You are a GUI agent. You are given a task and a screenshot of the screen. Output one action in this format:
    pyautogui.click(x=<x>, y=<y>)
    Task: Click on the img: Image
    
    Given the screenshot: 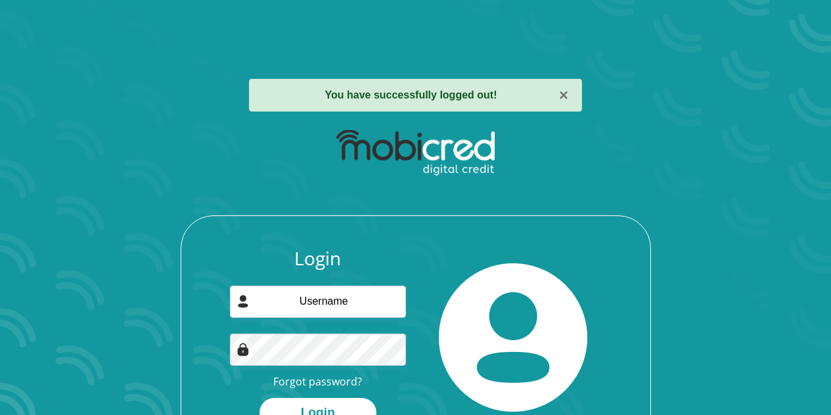 What is the action you would take?
    pyautogui.click(x=243, y=350)
    